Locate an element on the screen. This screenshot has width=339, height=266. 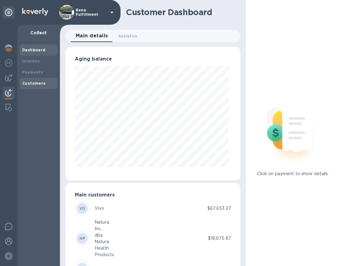
div: dba is located at coordinates (104, 235).